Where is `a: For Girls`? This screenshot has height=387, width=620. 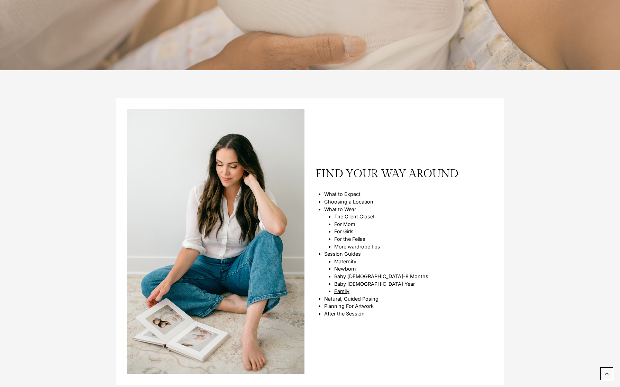 a: For Girls is located at coordinates (344, 231).